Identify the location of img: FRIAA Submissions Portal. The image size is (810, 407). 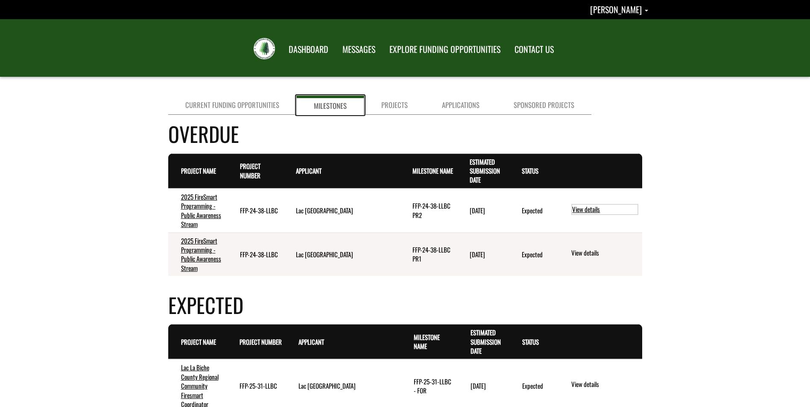
(264, 49).